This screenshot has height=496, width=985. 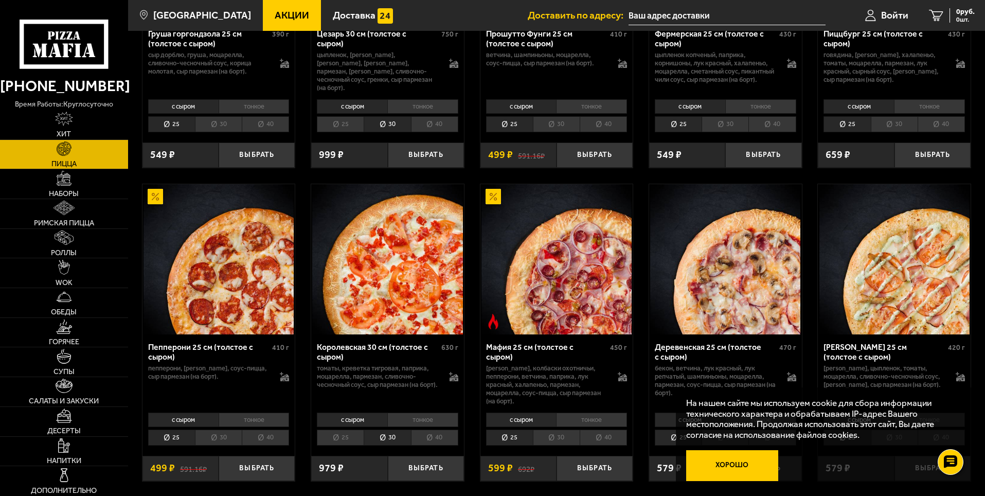 I want to click on p: бекон, ветчина, лук красный, лук репчатый, шампиньоны, моцарелла, пармезан, соус-пицца, сыр парме..., so click(x=716, y=381).